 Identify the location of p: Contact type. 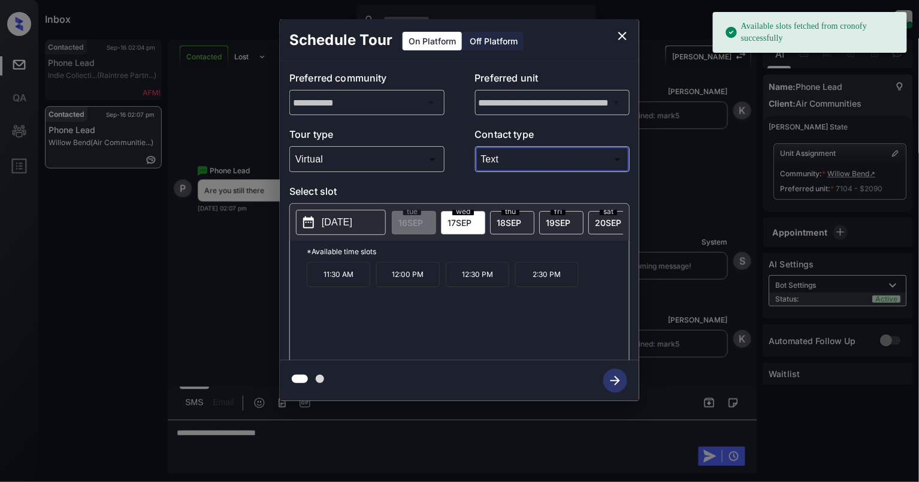
(552, 137).